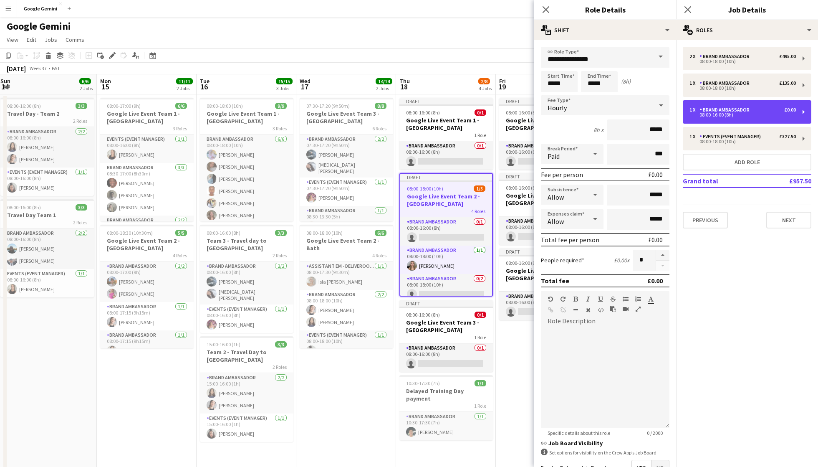  What do you see at coordinates (380, 255) in the screenshot?
I see `span: 4 Roles` at bounding box center [380, 255].